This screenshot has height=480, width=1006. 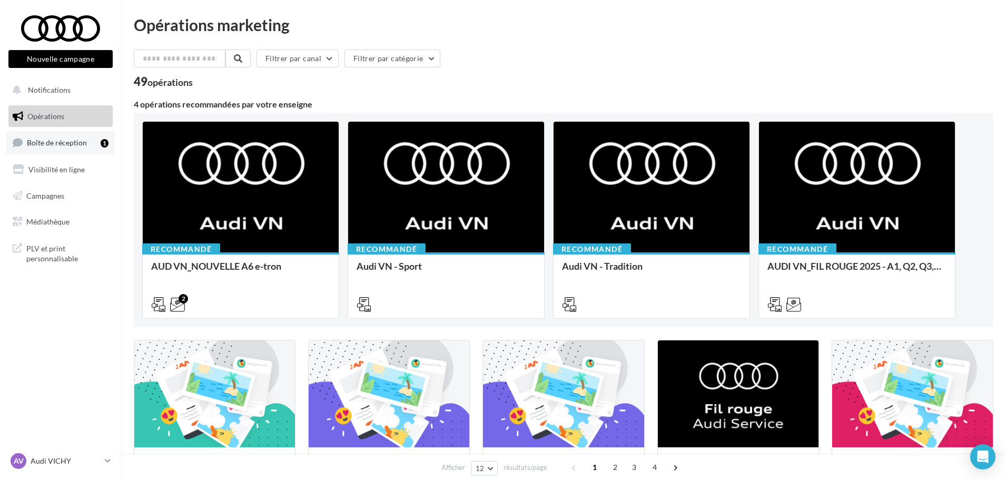 I want to click on div: 1, so click(x=104, y=143).